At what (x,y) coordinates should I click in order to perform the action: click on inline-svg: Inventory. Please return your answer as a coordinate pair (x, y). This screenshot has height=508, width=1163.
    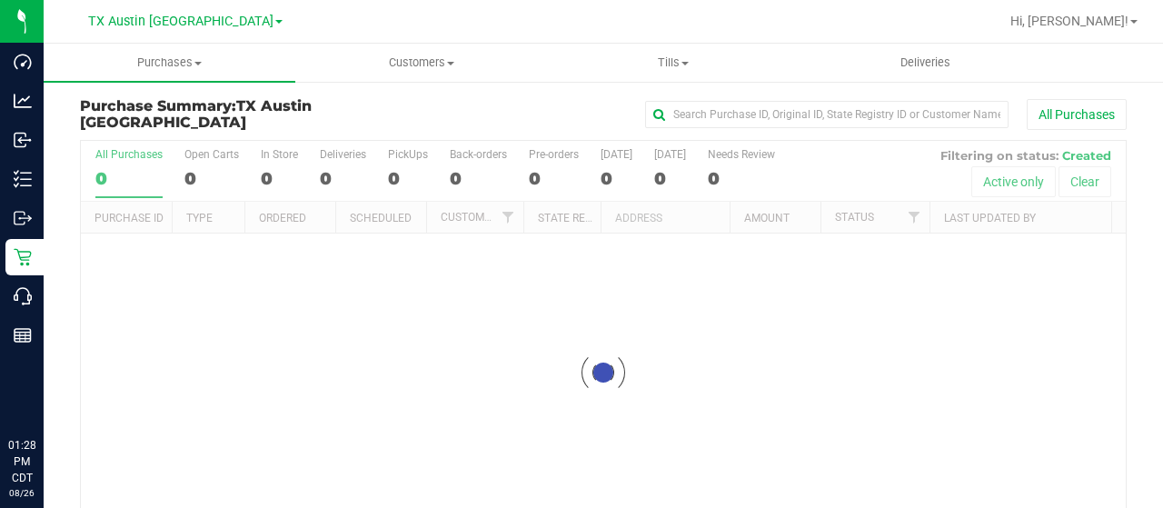
    Looking at the image, I should click on (23, 179).